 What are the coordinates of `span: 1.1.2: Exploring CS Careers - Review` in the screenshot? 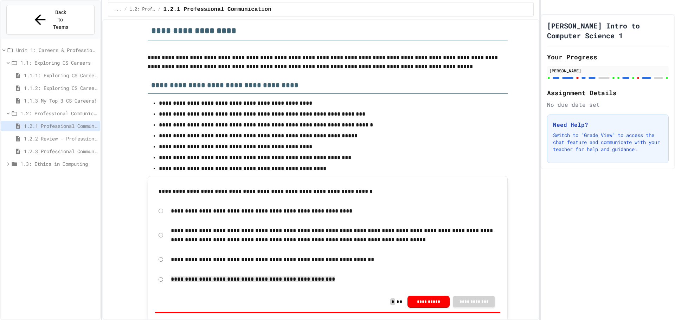 It's located at (60, 88).